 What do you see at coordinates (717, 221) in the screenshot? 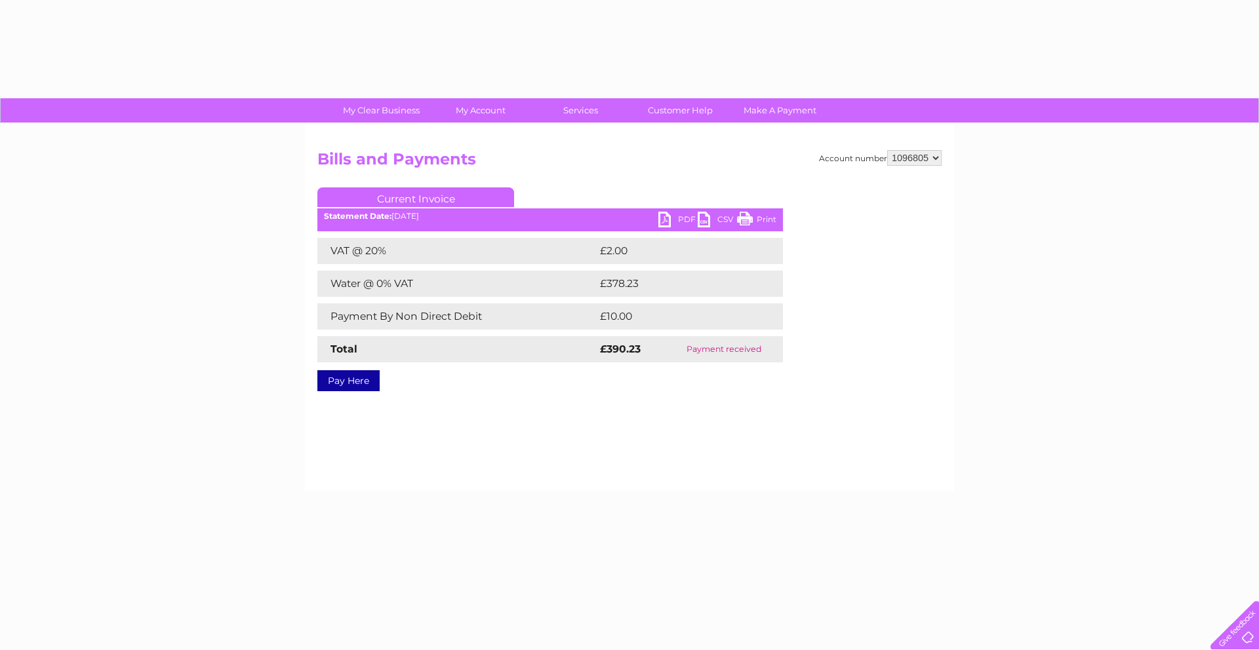
I see `a: CSV` at bounding box center [717, 221].